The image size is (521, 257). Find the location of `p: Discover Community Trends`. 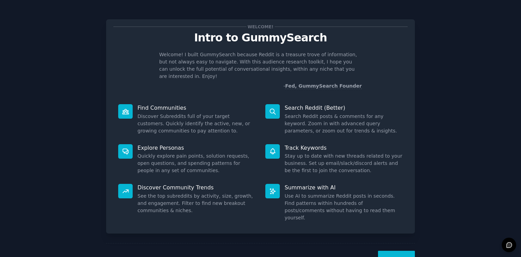

p: Discover Community Trends is located at coordinates (197, 187).